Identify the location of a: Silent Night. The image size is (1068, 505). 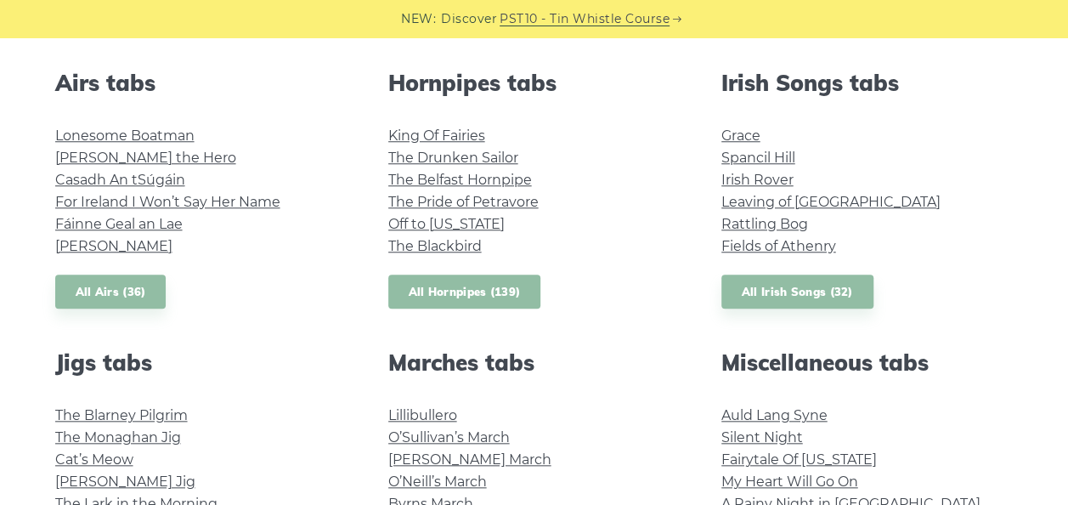
(762, 437).